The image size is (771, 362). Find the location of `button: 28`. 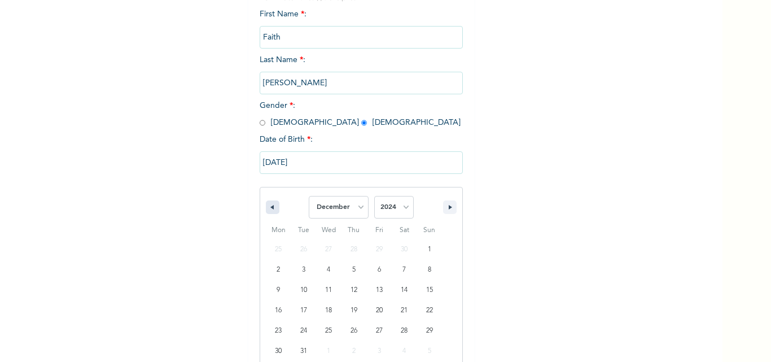

button: 28 is located at coordinates (404, 331).